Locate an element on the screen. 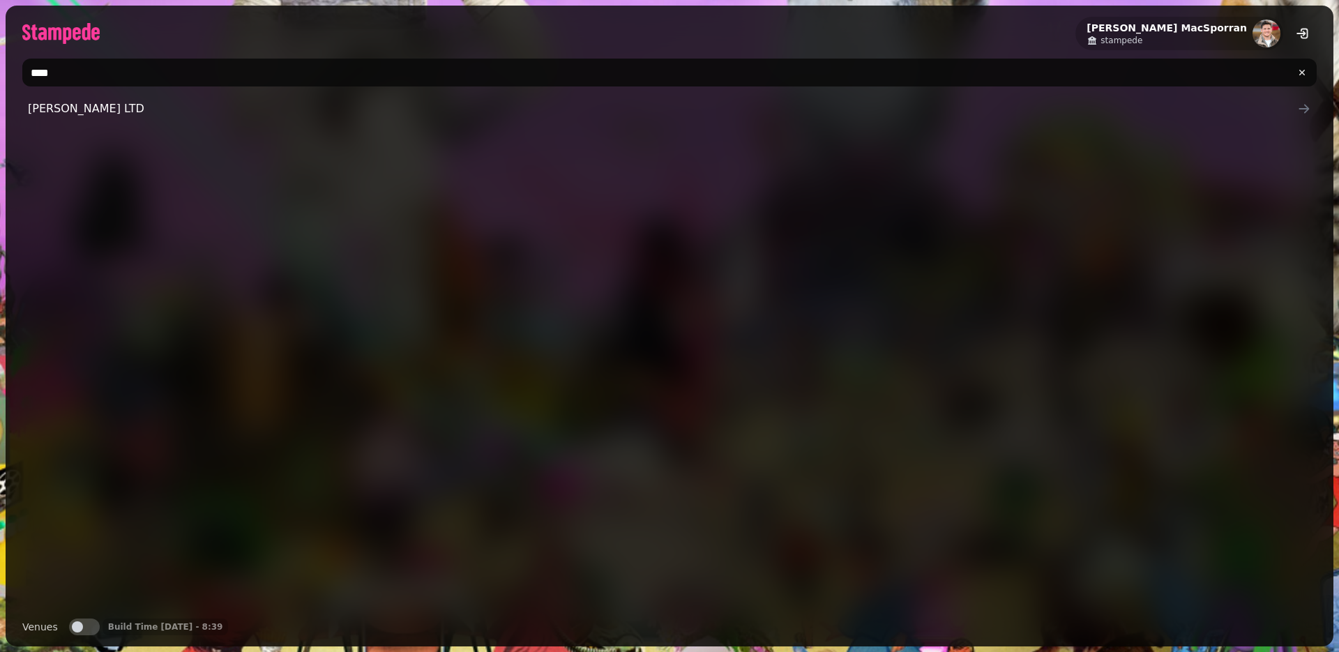 The height and width of the screenshot is (652, 1339). button: logout is located at coordinates (1303, 33).